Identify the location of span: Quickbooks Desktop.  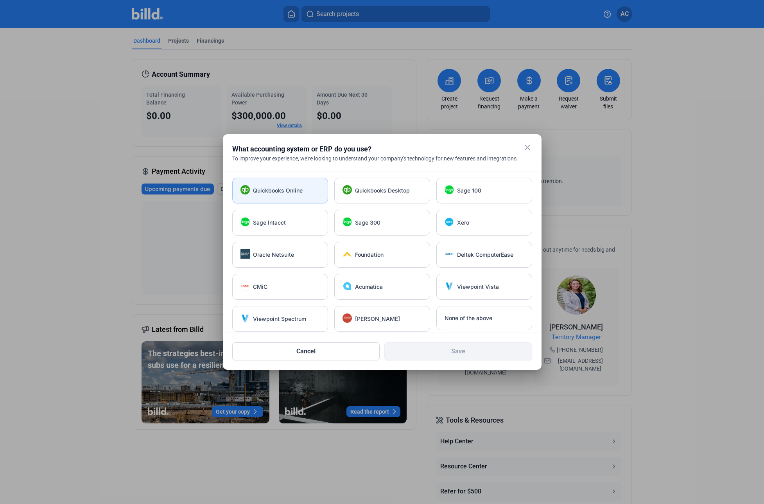
(382, 190).